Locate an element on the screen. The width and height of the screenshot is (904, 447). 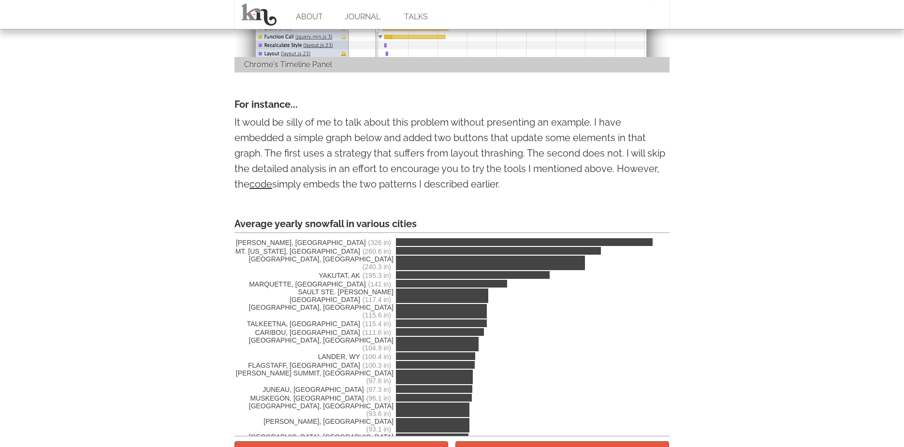
div: Chrome's Timeline Panel is located at coordinates (452, 65).